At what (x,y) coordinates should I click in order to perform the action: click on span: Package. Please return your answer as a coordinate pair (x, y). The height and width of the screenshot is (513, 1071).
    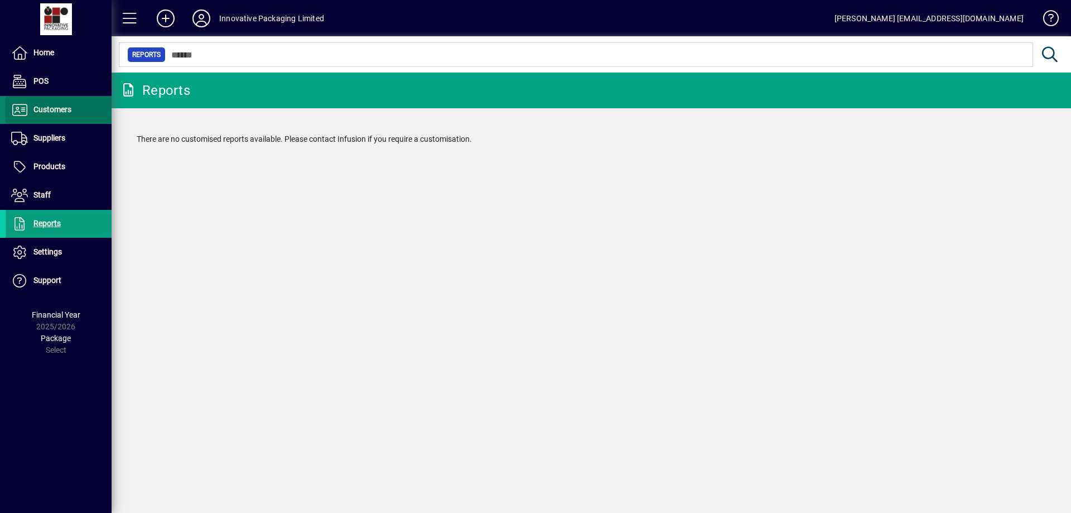
    Looking at the image, I should click on (56, 338).